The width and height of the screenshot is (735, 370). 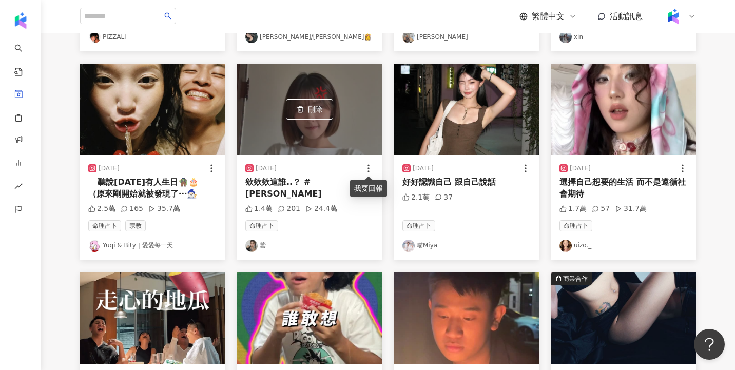 I want to click on span: search, so click(x=168, y=16).